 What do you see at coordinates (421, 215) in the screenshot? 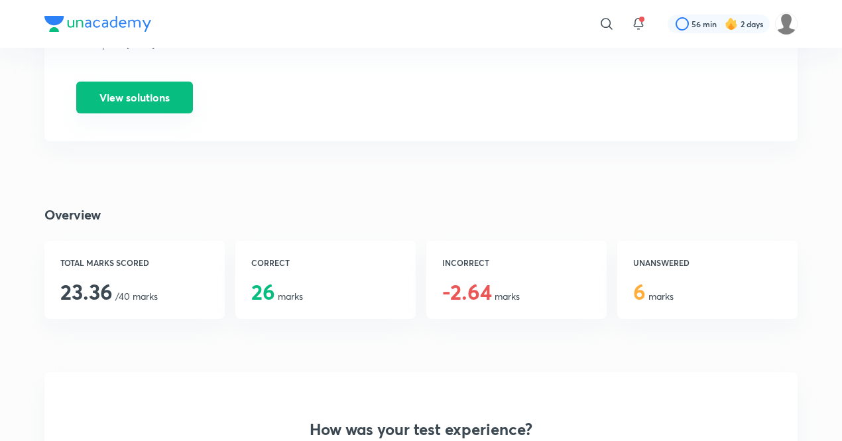
I see `h4: Overview` at bounding box center [421, 215].